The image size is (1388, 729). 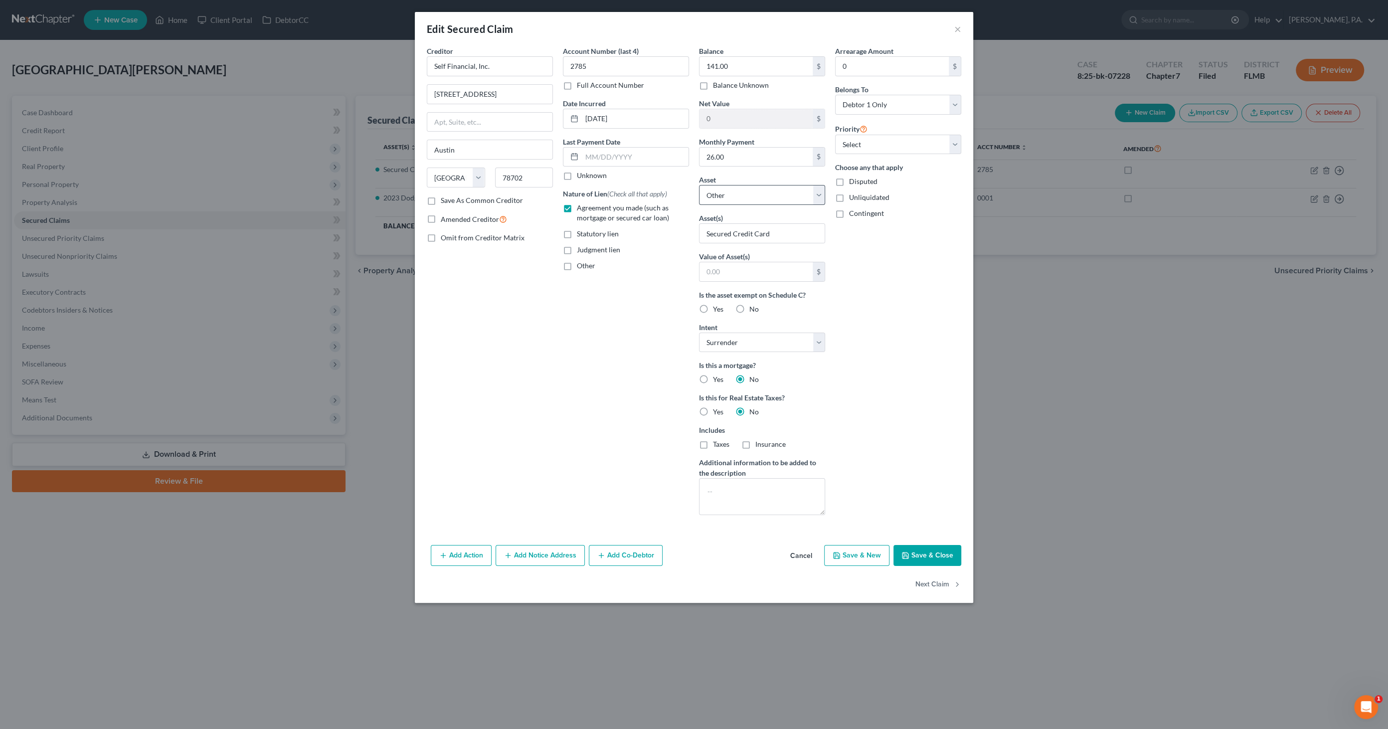 What do you see at coordinates (770, 444) in the screenshot?
I see `span: Insurance` at bounding box center [770, 444].